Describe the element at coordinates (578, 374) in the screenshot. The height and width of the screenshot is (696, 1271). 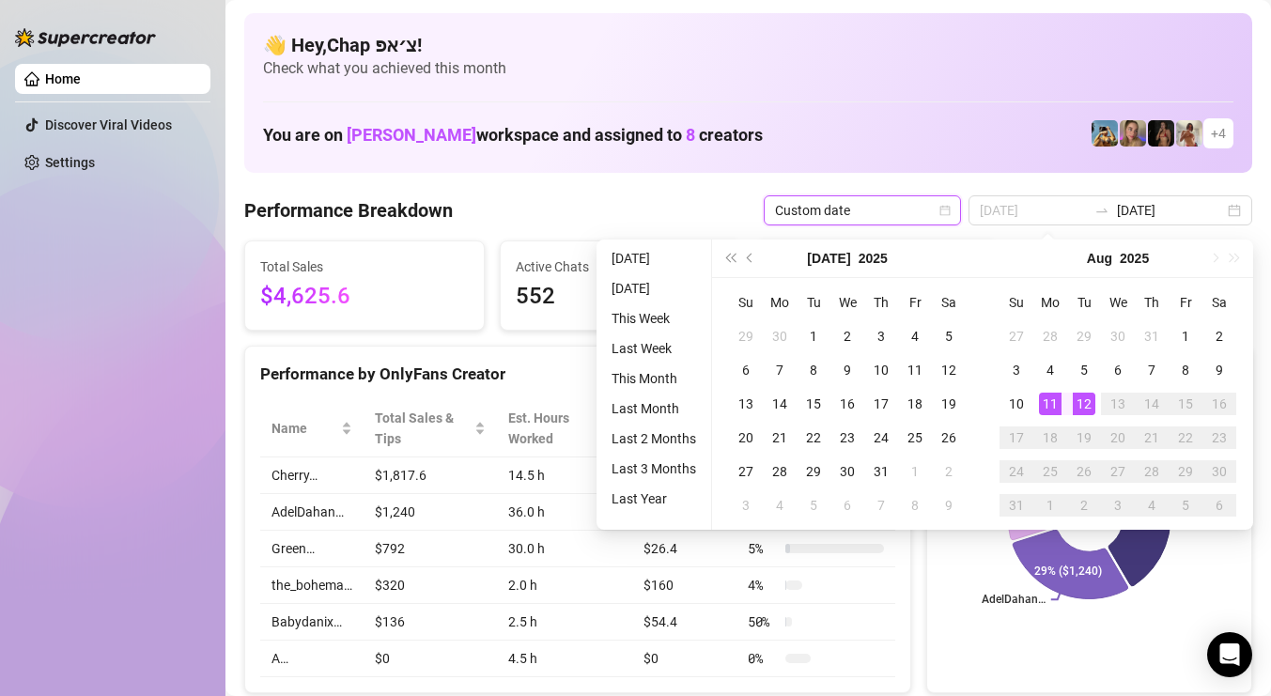
I see `div: Performance by OnlyFans Creator` at that location.